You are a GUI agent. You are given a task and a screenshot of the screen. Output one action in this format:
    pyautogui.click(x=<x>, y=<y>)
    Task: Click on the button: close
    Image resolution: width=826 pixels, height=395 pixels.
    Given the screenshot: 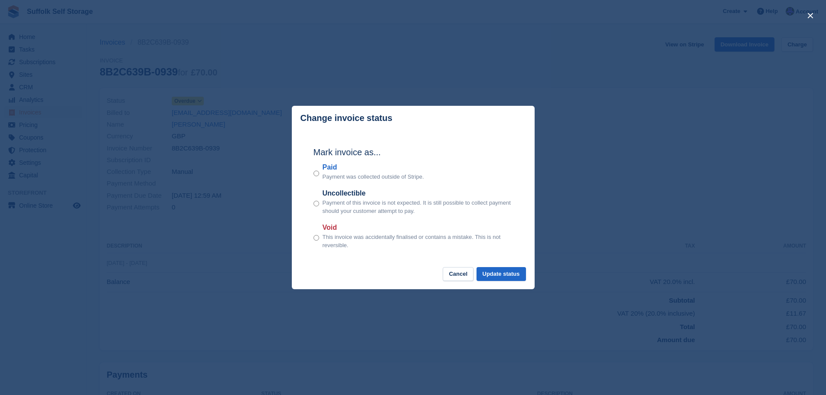 What is the action you would take?
    pyautogui.click(x=810, y=16)
    